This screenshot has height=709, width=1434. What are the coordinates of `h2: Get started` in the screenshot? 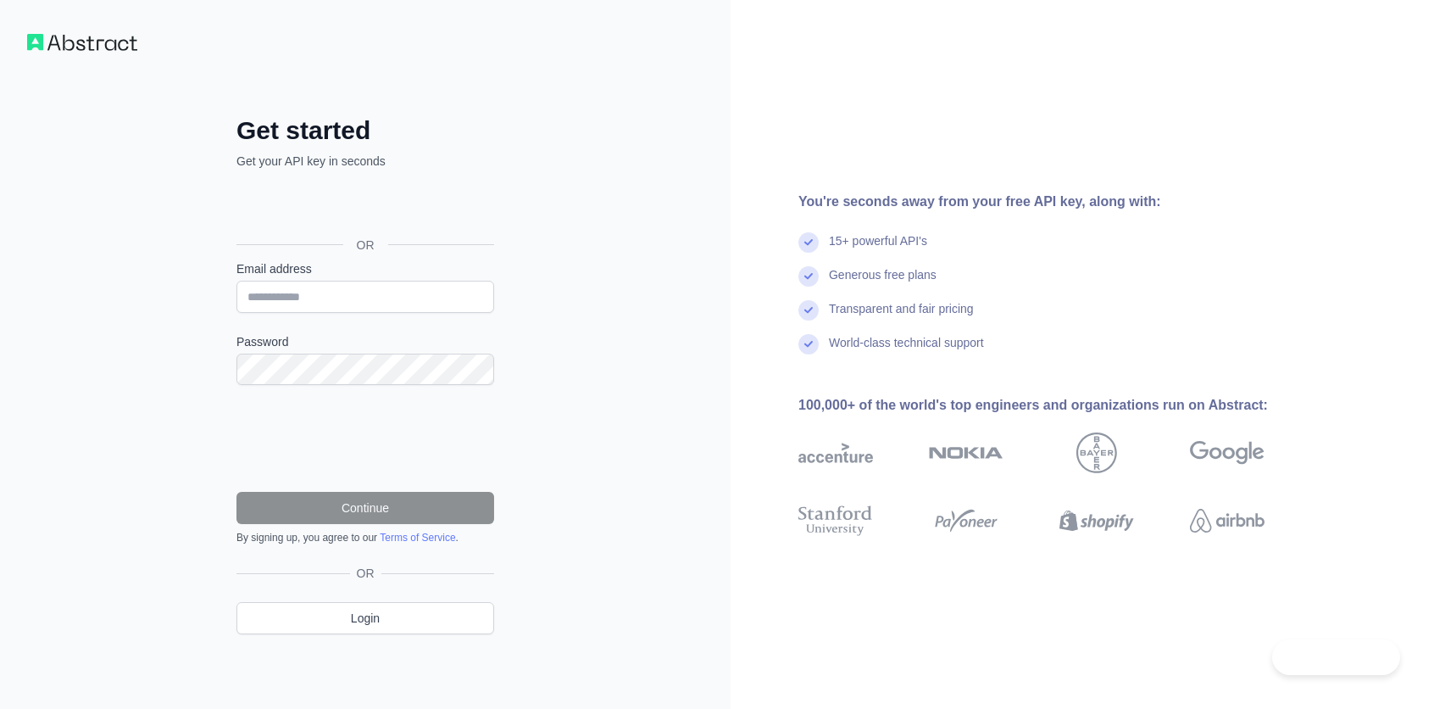 It's located at (365, 131).